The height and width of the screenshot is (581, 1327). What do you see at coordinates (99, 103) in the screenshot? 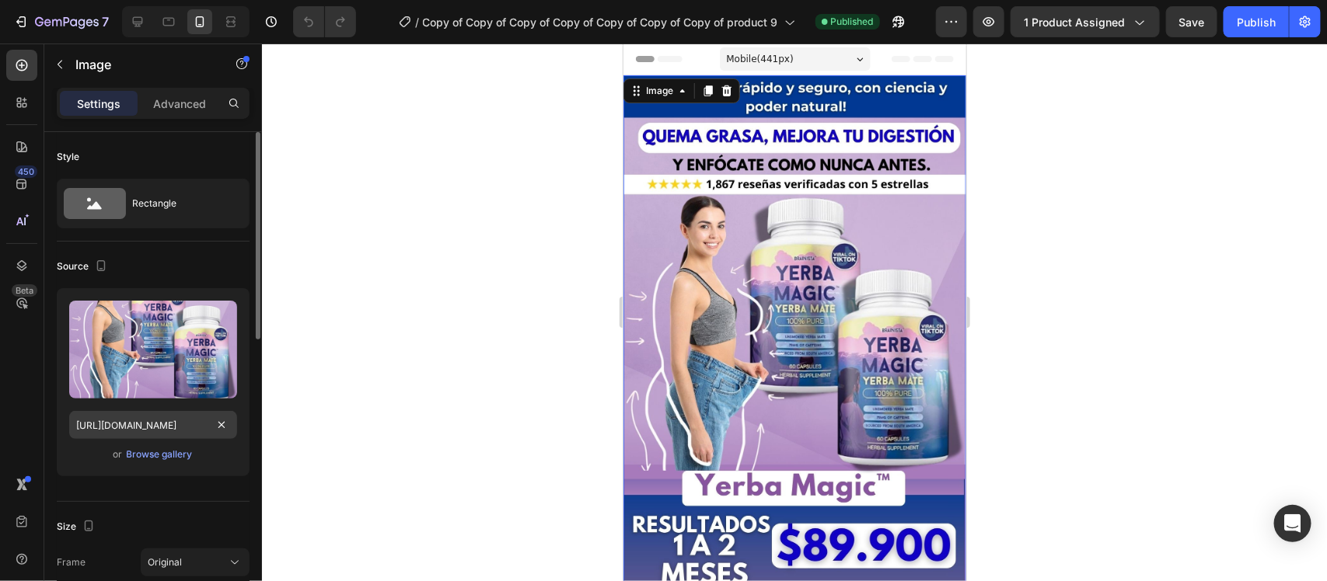
I see `p: Settings` at bounding box center [99, 103].